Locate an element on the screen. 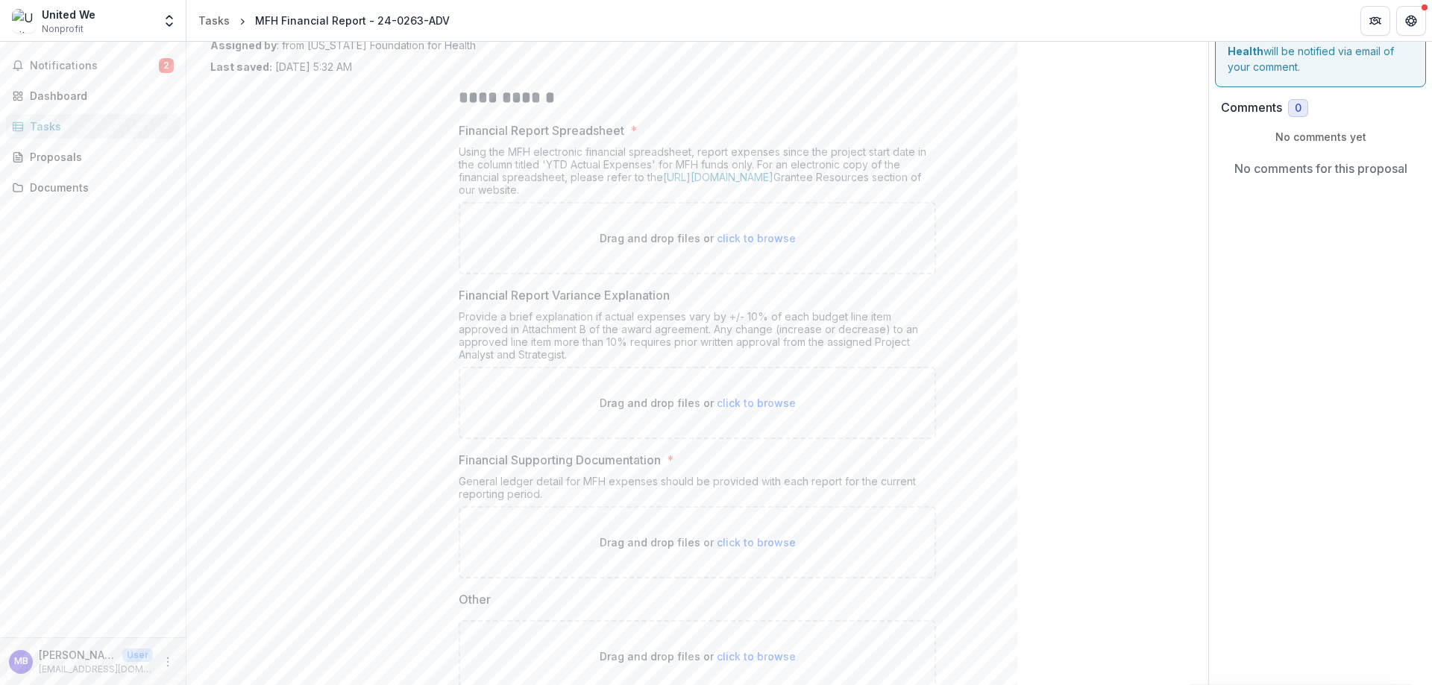 This screenshot has height=685, width=1432. p: Financial Report Spreadsheet is located at coordinates (541, 130).